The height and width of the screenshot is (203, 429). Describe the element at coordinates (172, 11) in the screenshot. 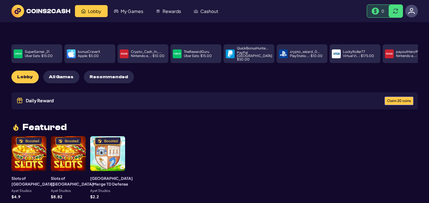

I see `span: Rewards` at that location.